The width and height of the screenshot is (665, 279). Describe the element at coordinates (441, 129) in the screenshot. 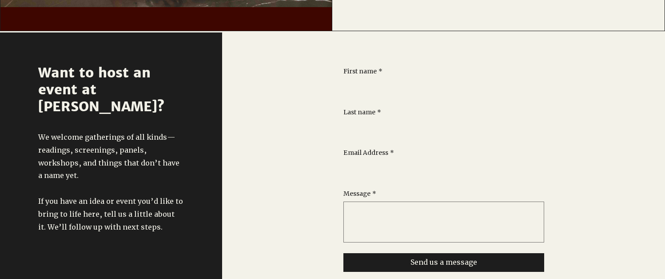

I see `input: Last name` at that location.